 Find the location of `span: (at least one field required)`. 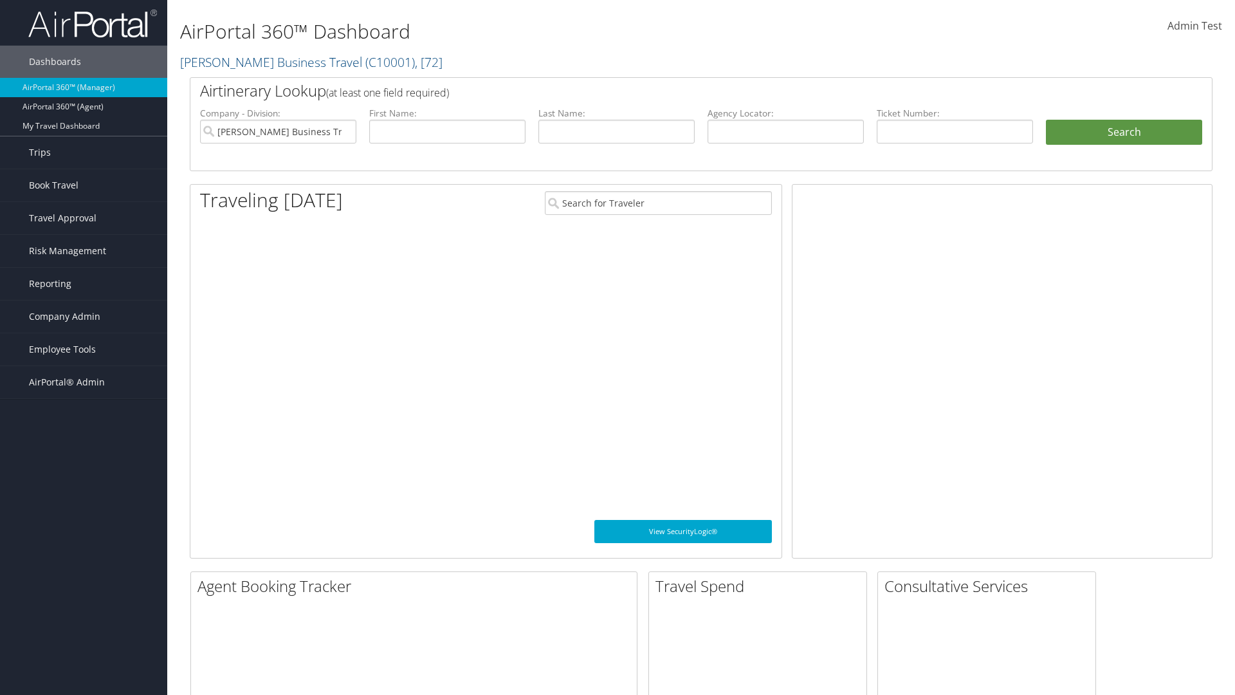

span: (at least one field required) is located at coordinates (387, 93).